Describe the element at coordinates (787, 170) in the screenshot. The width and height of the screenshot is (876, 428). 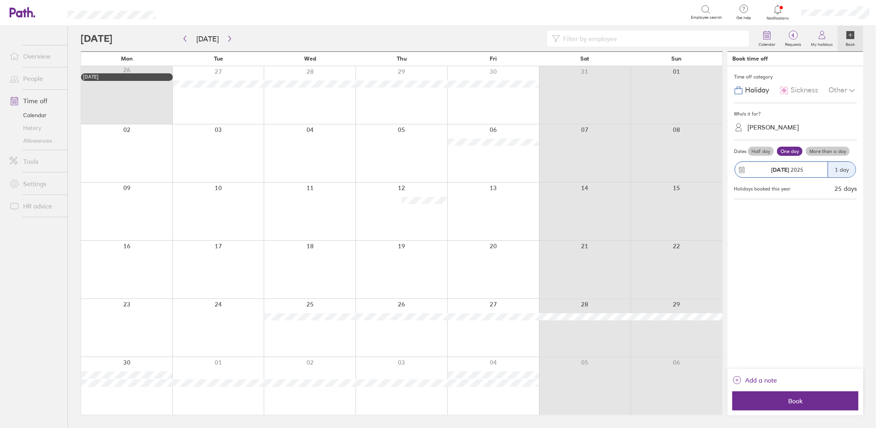
I see `span: 2025` at that location.